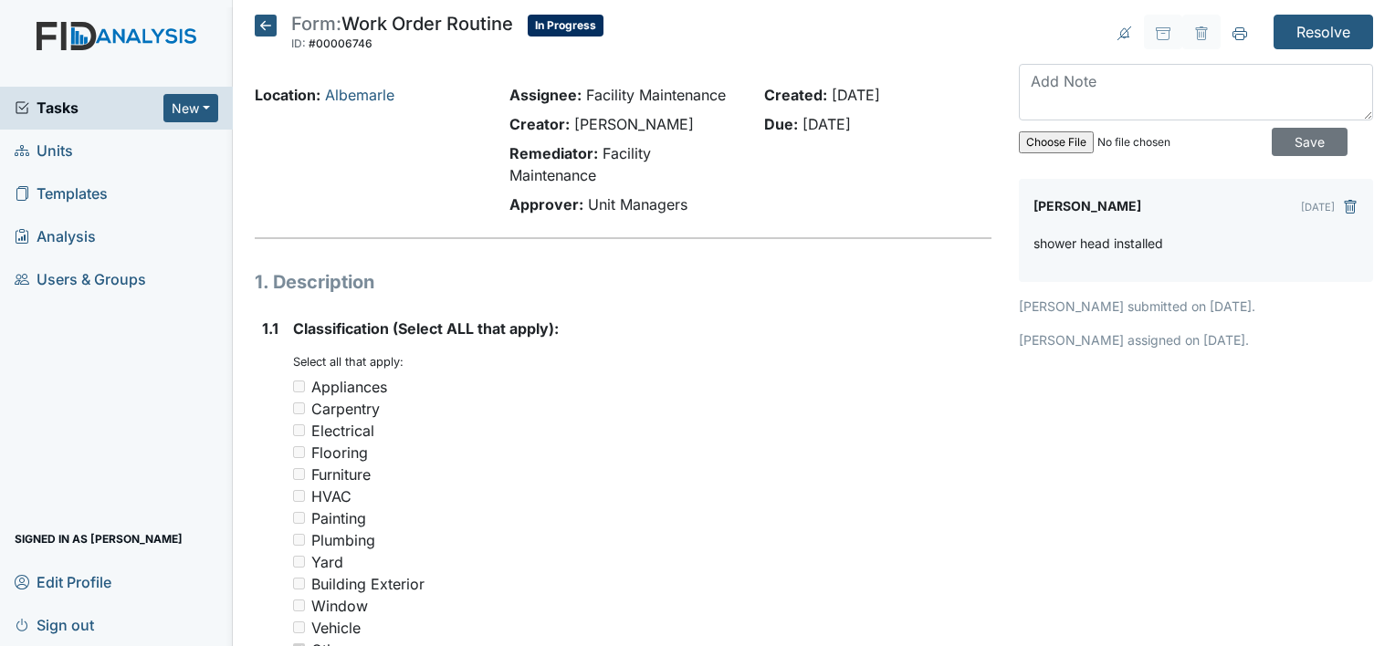 The image size is (1395, 646). Describe the element at coordinates (553, 153) in the screenshot. I see `strong: Remediator:` at that location.